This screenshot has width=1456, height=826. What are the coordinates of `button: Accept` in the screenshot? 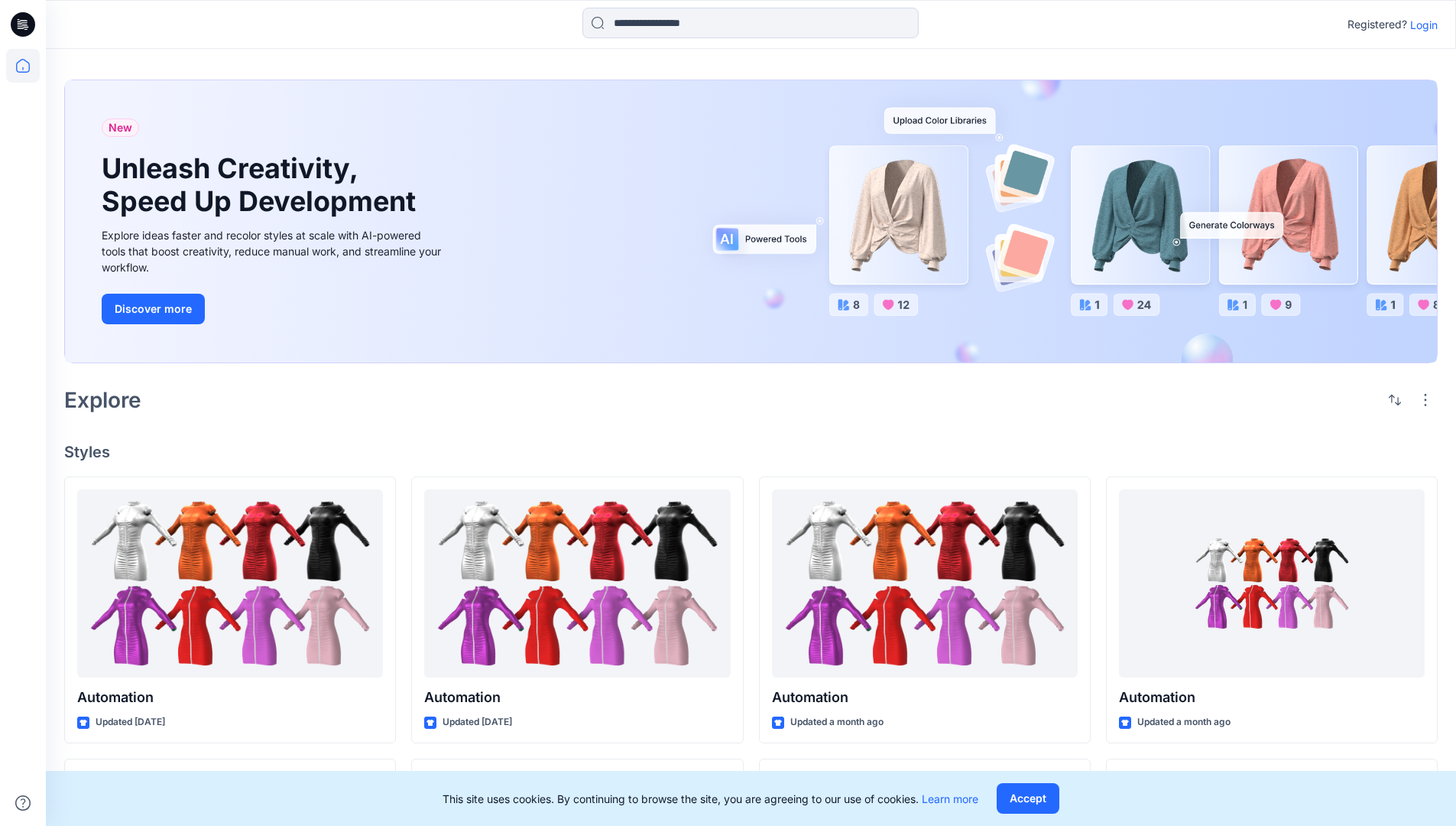 It's located at (1028, 798).